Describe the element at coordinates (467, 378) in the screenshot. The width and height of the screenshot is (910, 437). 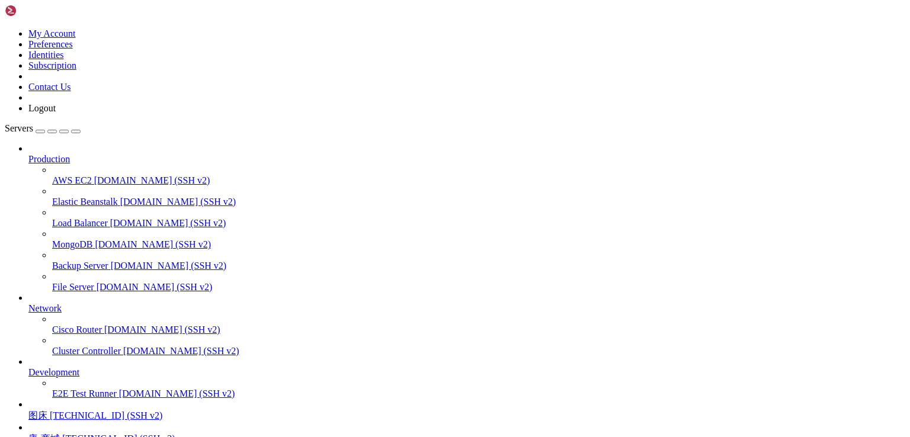
I see `li: Development` at that location.